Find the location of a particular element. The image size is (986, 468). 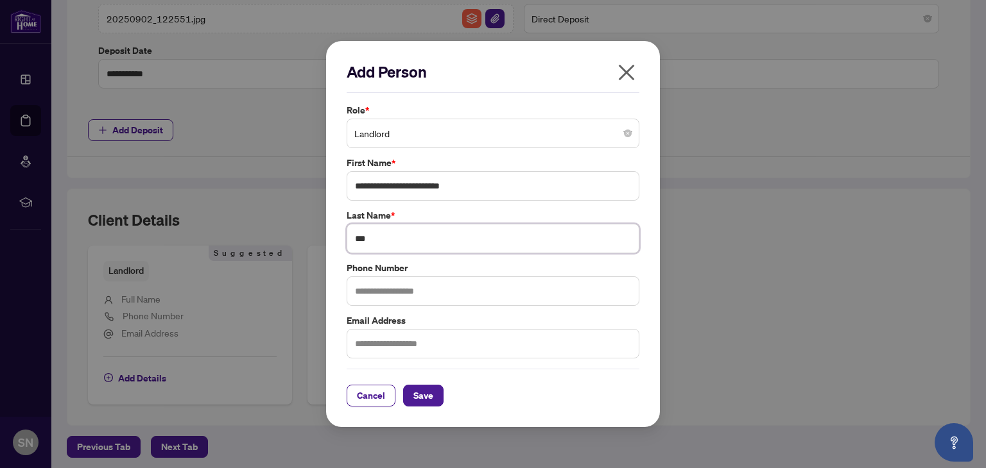

span: Landlord is located at coordinates (493, 133).